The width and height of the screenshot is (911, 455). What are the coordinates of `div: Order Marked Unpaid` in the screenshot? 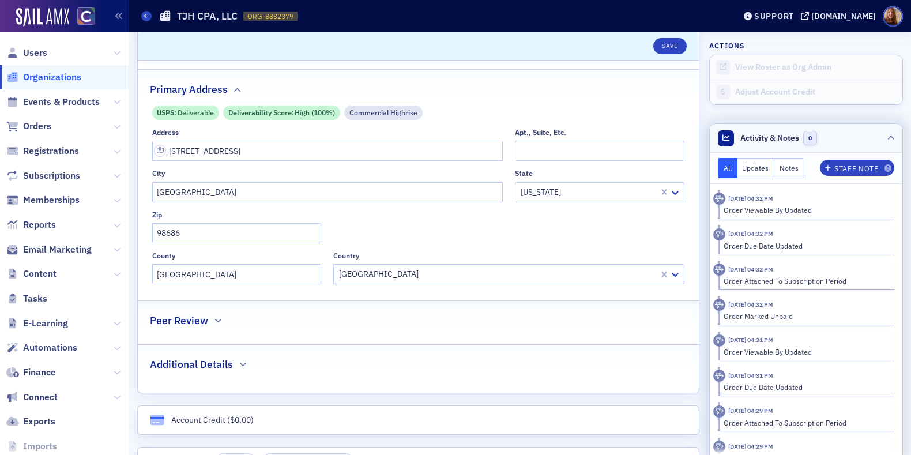 It's located at (805, 316).